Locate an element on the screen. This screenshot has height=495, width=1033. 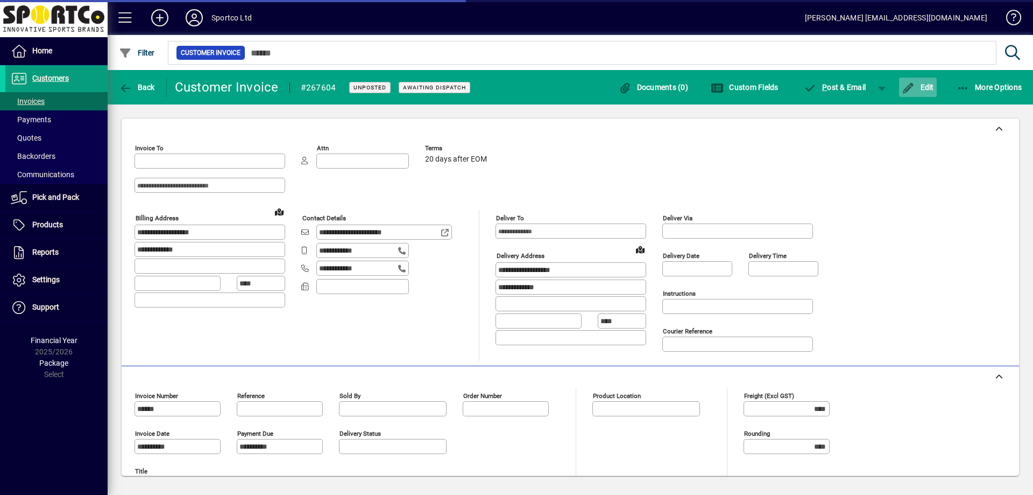
span: Customer Invoice is located at coordinates (210, 53).